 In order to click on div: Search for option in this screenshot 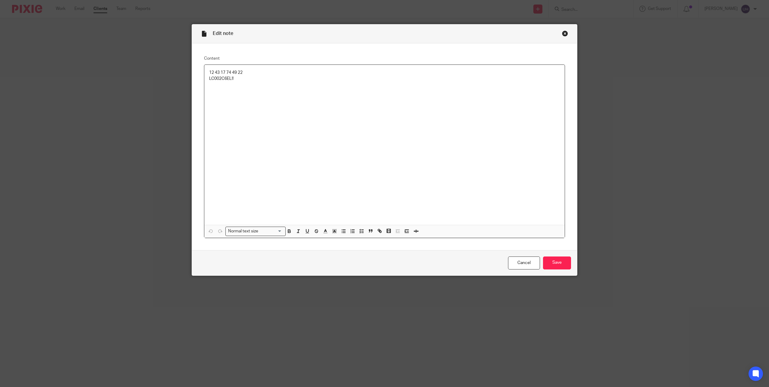, I will do `click(255, 231)`.